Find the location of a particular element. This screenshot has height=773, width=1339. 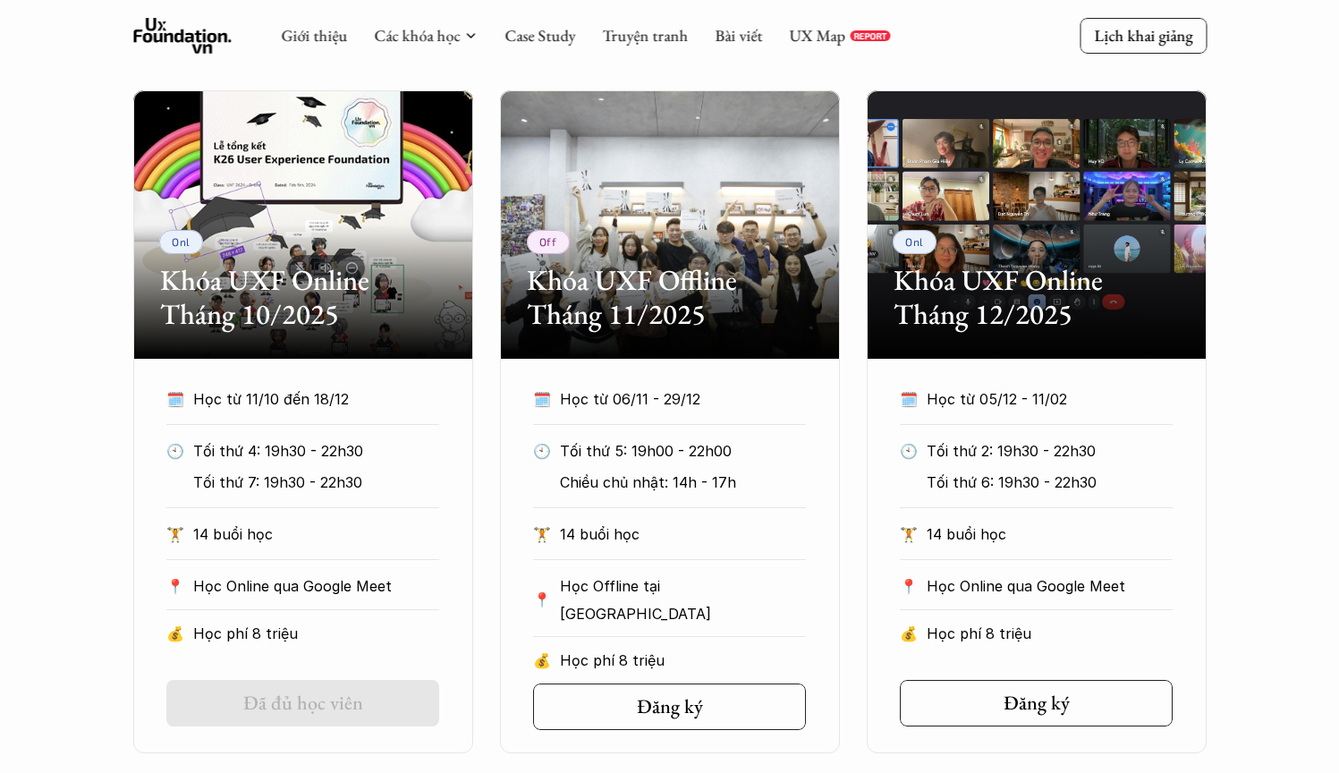

p: Tối thứ 6: 19h30 - 22h30 is located at coordinates (1049, 482).